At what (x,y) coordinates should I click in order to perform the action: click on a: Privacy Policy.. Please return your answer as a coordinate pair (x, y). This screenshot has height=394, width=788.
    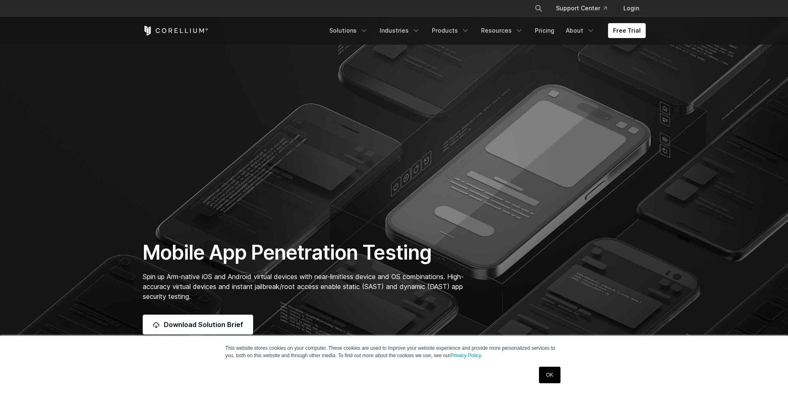
    Looking at the image, I should click on (466, 356).